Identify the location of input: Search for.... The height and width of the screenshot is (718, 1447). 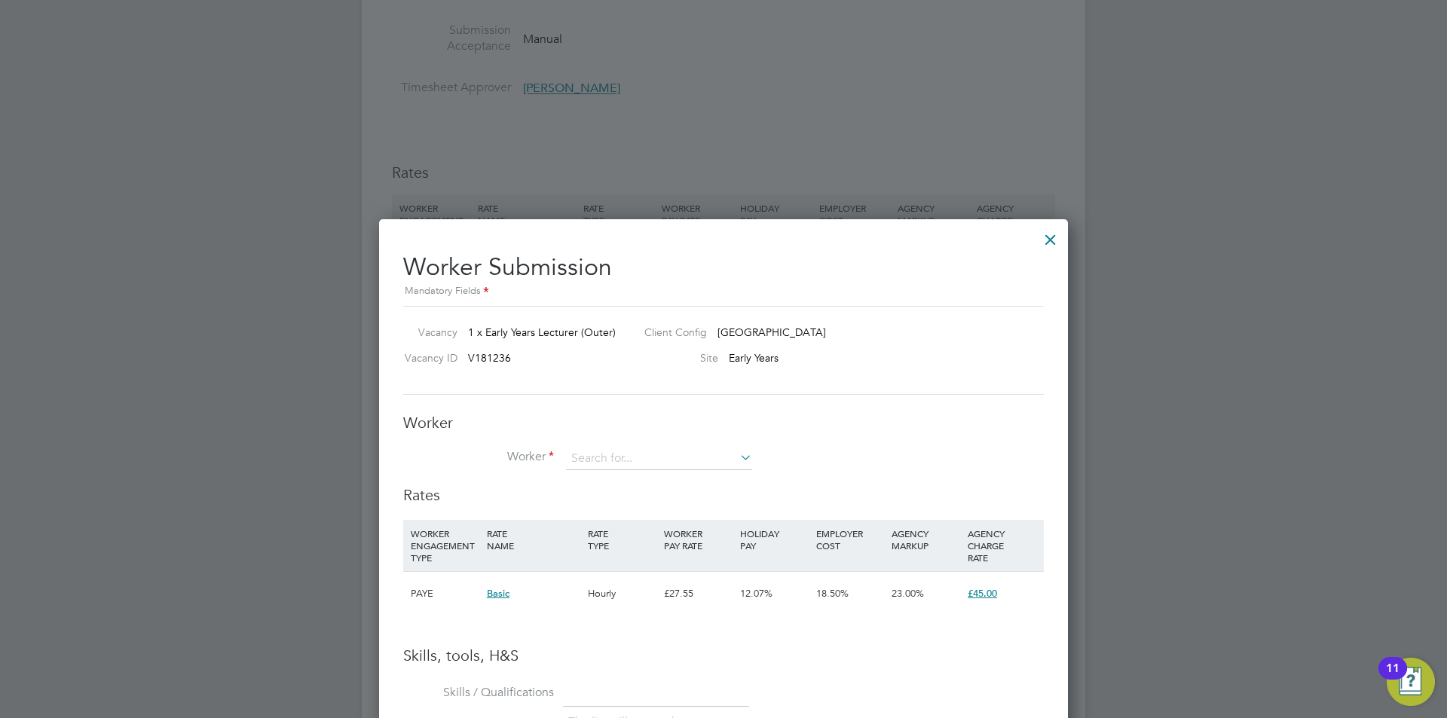
(659, 459).